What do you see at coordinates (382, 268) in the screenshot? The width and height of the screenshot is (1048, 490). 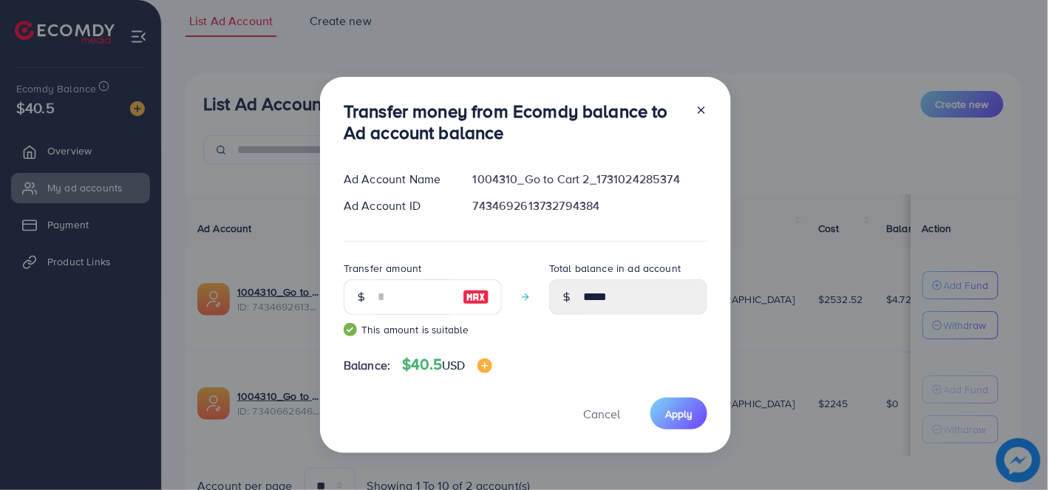 I see `label: Transfer amount` at bounding box center [382, 268].